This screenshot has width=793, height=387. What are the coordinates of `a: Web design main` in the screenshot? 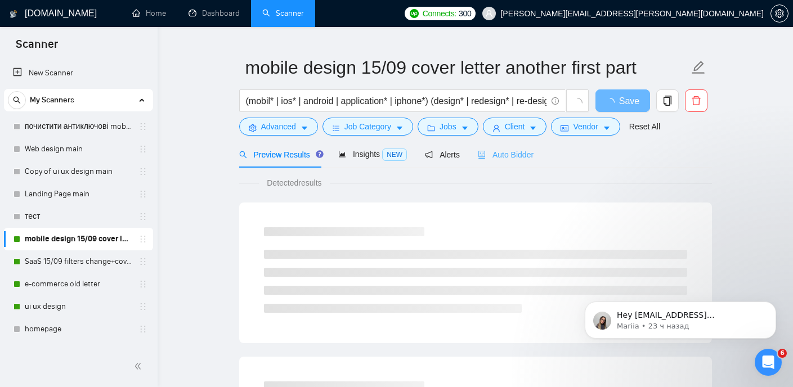 It's located at (78, 149).